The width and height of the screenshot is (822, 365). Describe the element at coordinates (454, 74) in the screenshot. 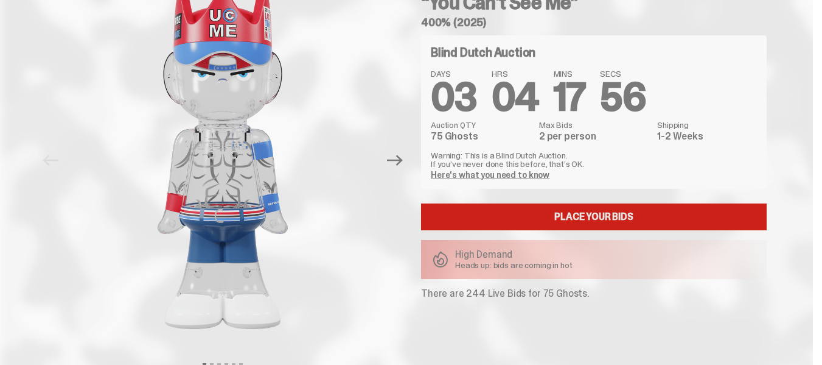

I see `span: DAYS` at that location.